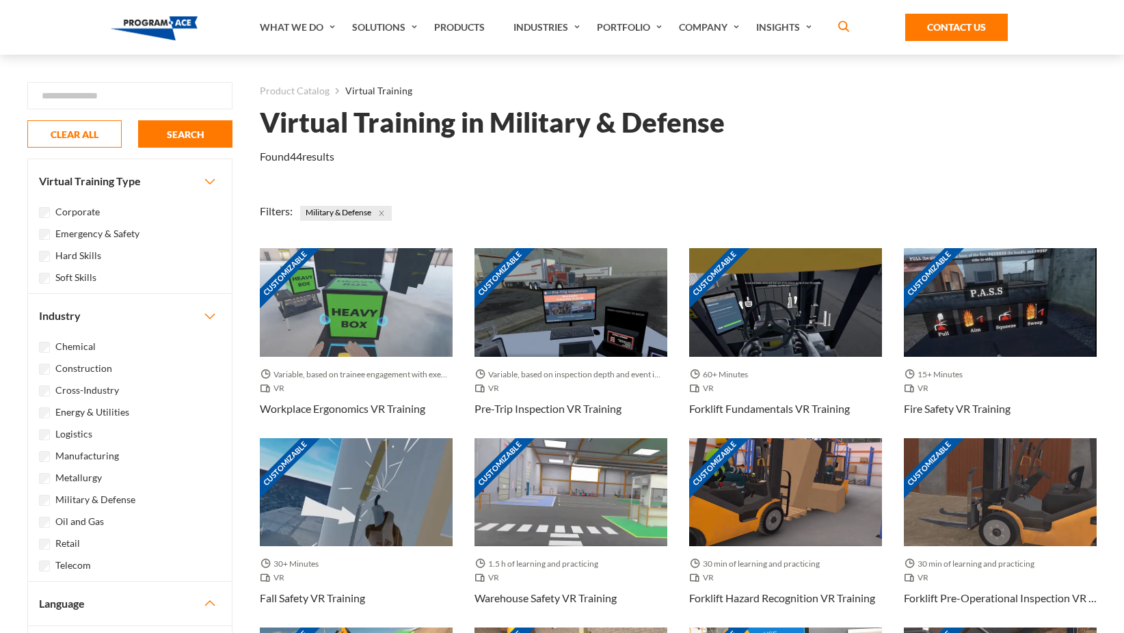 This screenshot has width=1124, height=633. What do you see at coordinates (44, 256) in the screenshot?
I see `input: Hard Skills` at bounding box center [44, 256].